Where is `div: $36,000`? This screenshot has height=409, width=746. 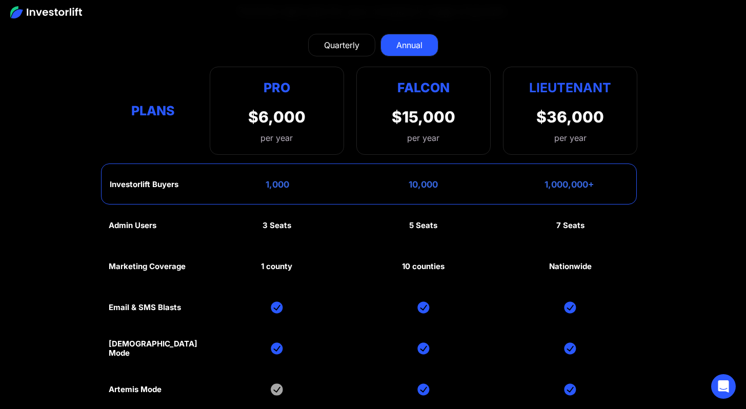
div: $36,000 is located at coordinates (570, 117).